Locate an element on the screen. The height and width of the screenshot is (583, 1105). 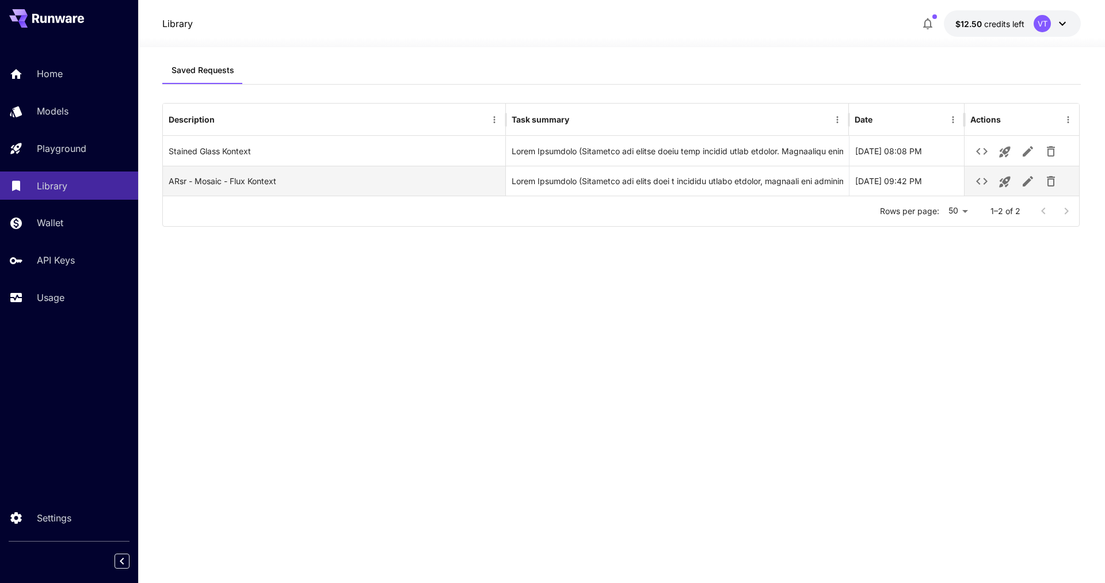
p: Playground is located at coordinates (62, 149).